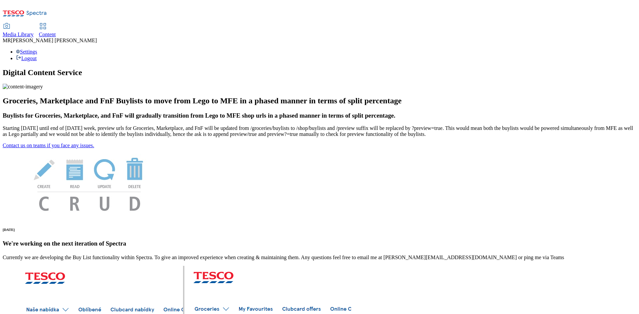  Describe the element at coordinates (18, 34) in the screenshot. I see `span: Media Library` at that location.